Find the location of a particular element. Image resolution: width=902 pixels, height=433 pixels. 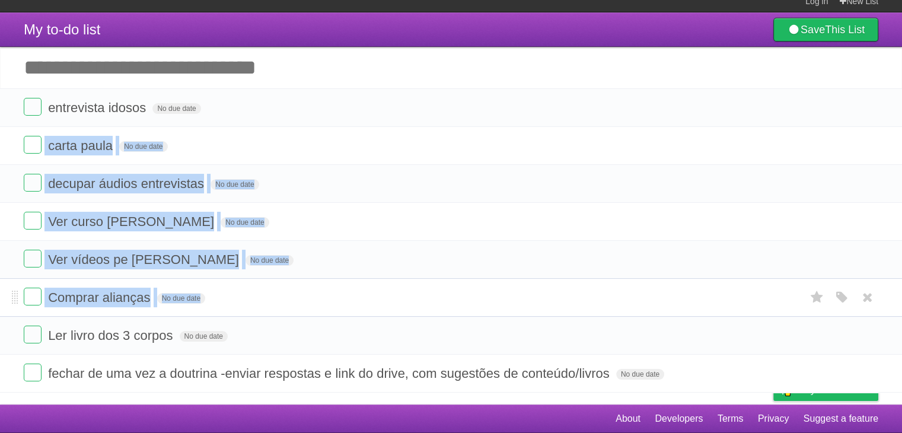

a: Terms is located at coordinates (731, 419).